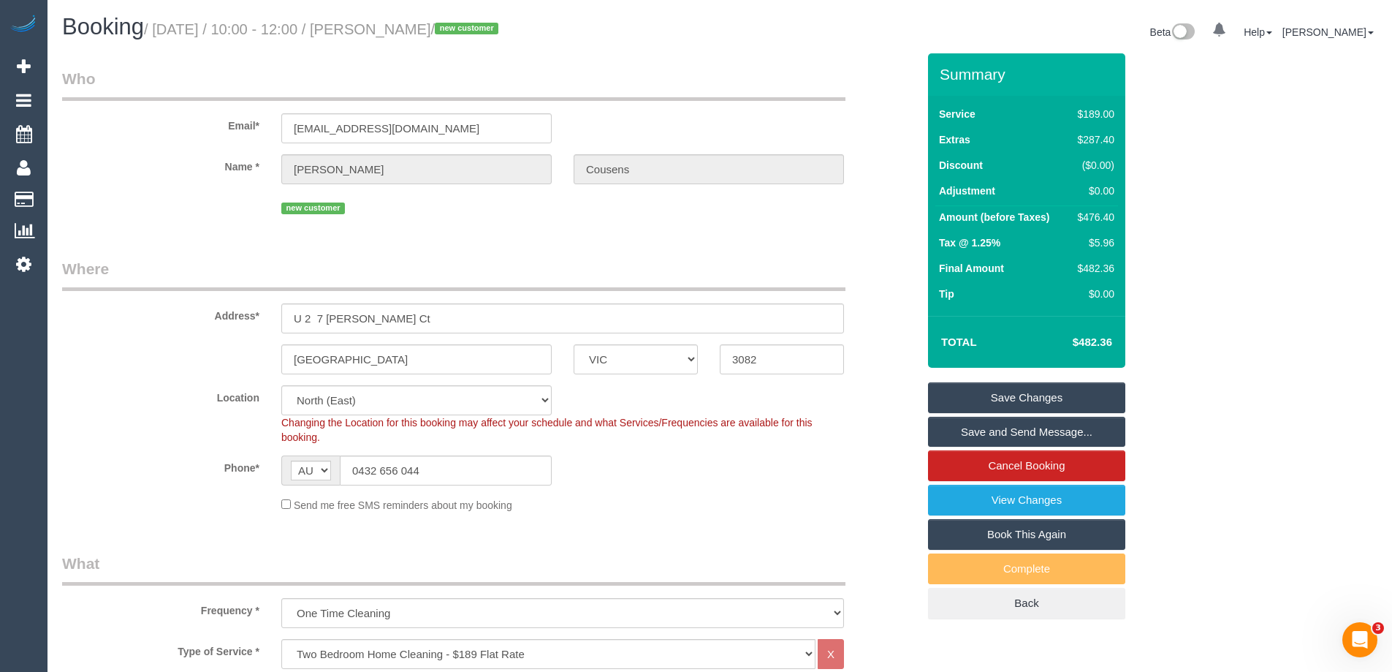  What do you see at coordinates (454, 84) in the screenshot?
I see `legend: Who` at bounding box center [454, 84].